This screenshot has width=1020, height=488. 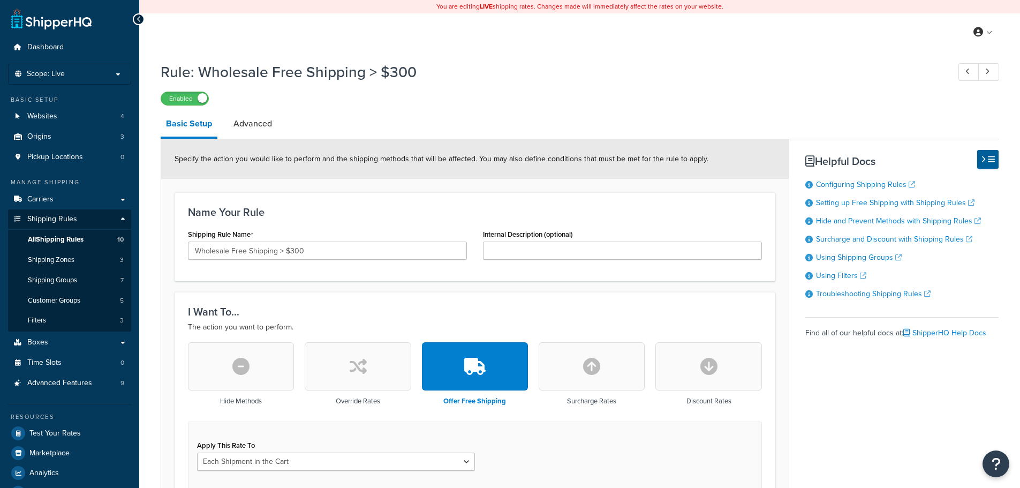 I want to click on a: Basic Setup, so click(x=189, y=125).